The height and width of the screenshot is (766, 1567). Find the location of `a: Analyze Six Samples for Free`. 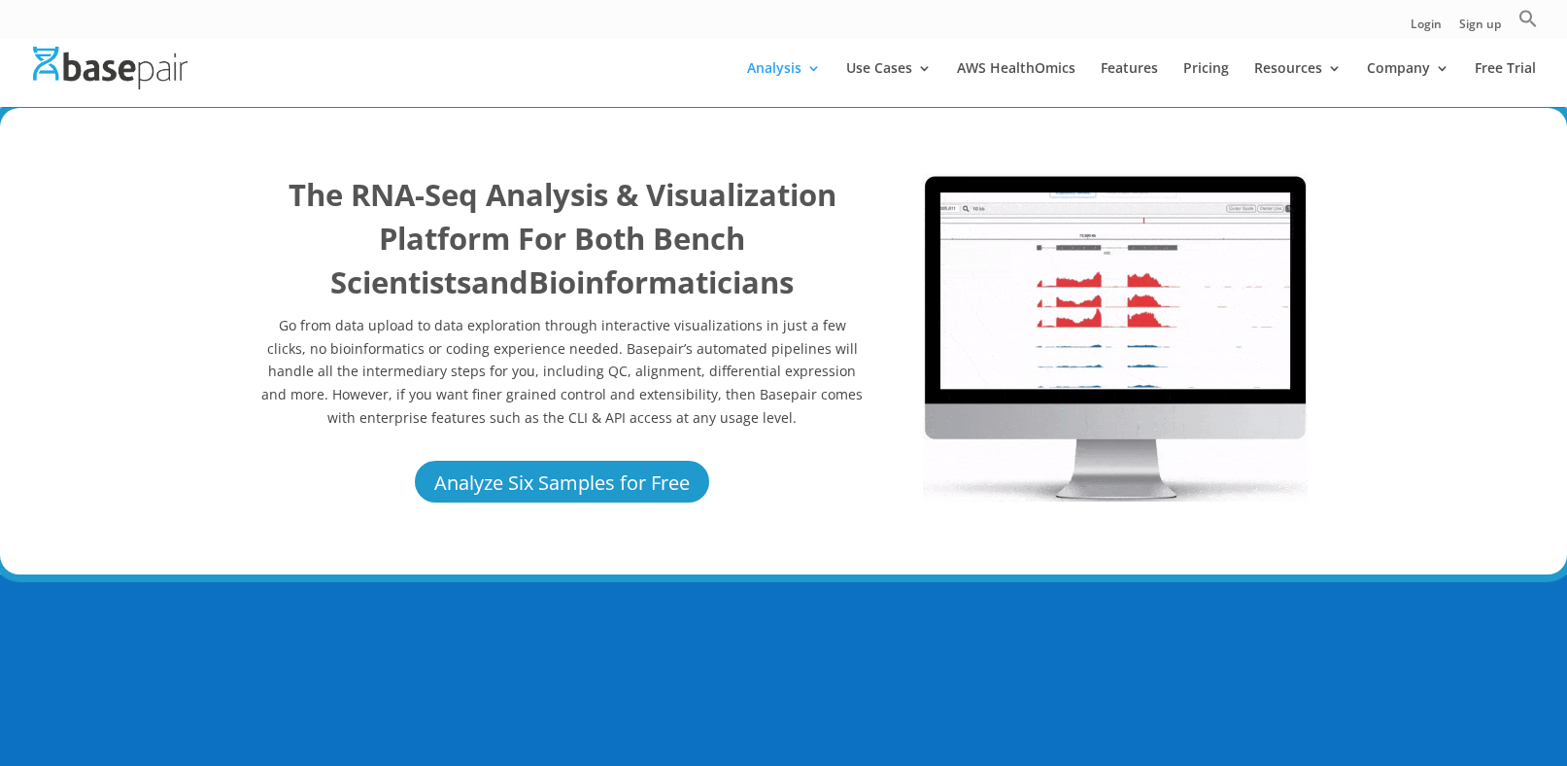

a: Analyze Six Samples for Free is located at coordinates (562, 481).